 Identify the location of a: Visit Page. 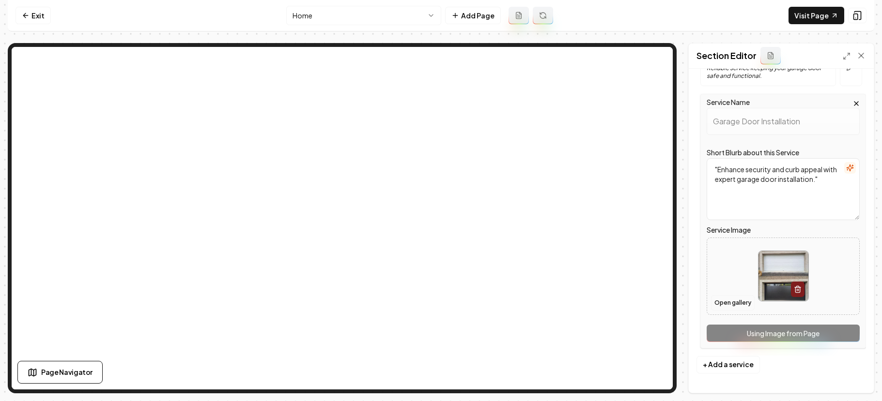
(816, 15).